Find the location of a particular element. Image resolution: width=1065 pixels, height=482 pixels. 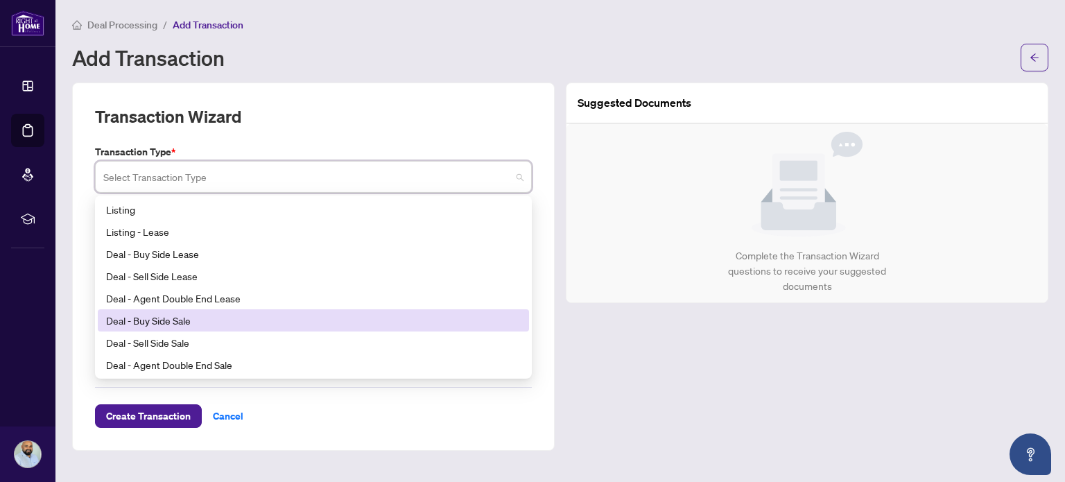

span: Create Transaction is located at coordinates (148, 416).